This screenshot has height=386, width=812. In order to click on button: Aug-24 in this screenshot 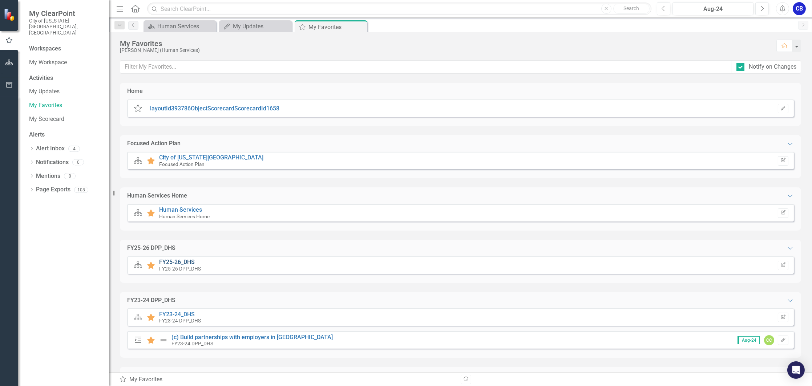, I will do `click(714, 9)`.